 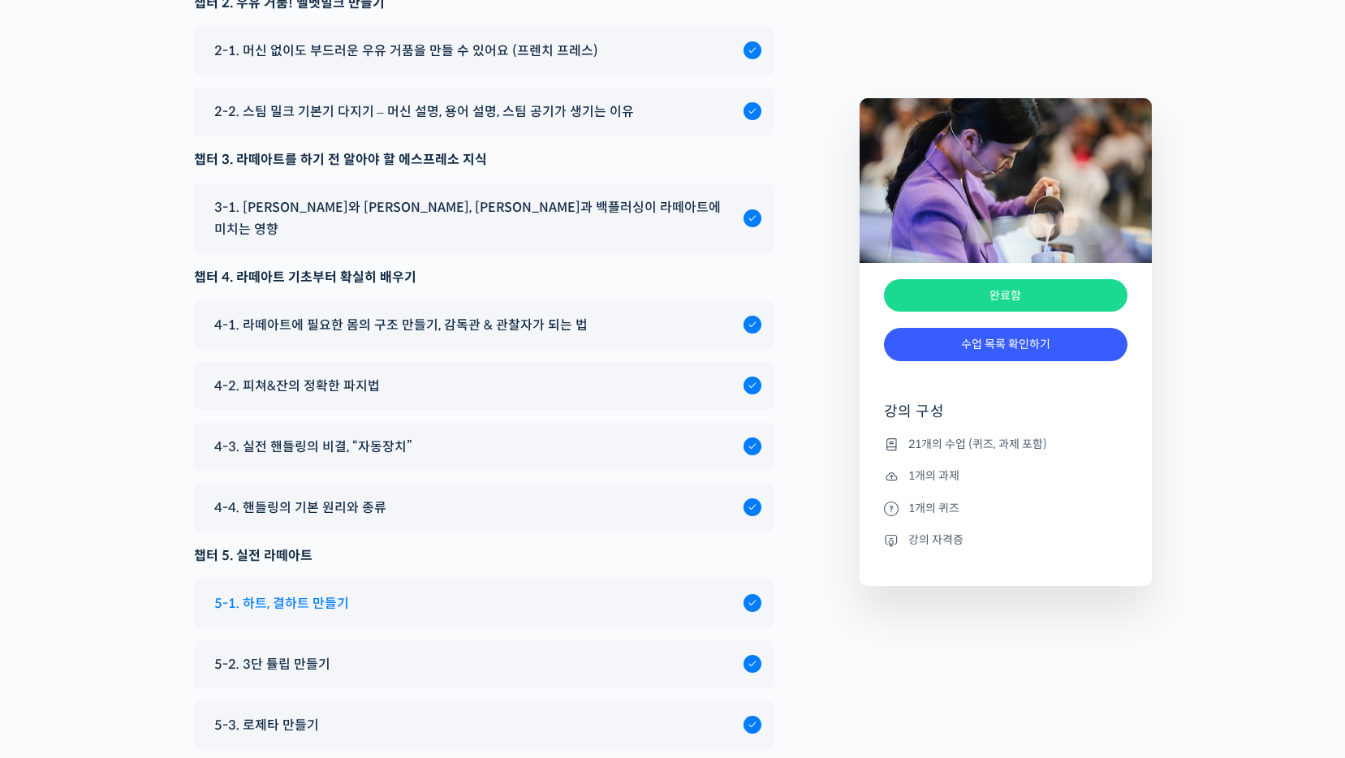 I want to click on span: 2-2. 스팀 밀크 기본기 다지기 – 머신 설명, 용어 설명, 스팀 공기가 생기는 이유, so click(x=424, y=111).